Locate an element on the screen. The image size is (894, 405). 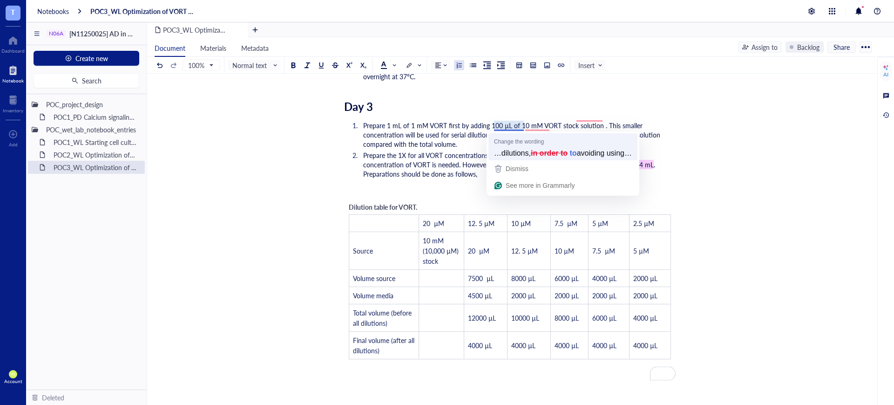
a: Notebook is located at coordinates (13, 73).